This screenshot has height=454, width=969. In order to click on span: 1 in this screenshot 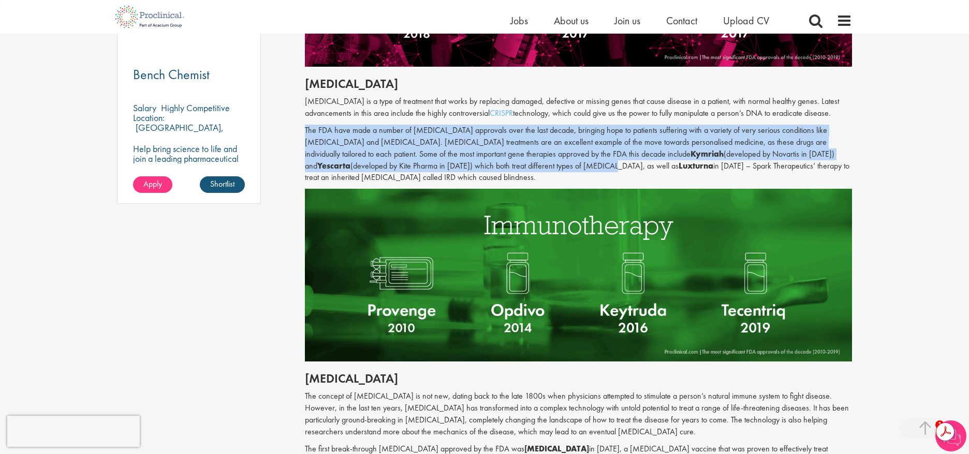, I will do `click(939, 425)`.